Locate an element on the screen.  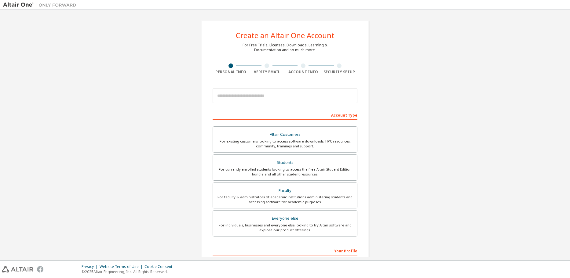
div: Students is located at coordinates (285, 163).